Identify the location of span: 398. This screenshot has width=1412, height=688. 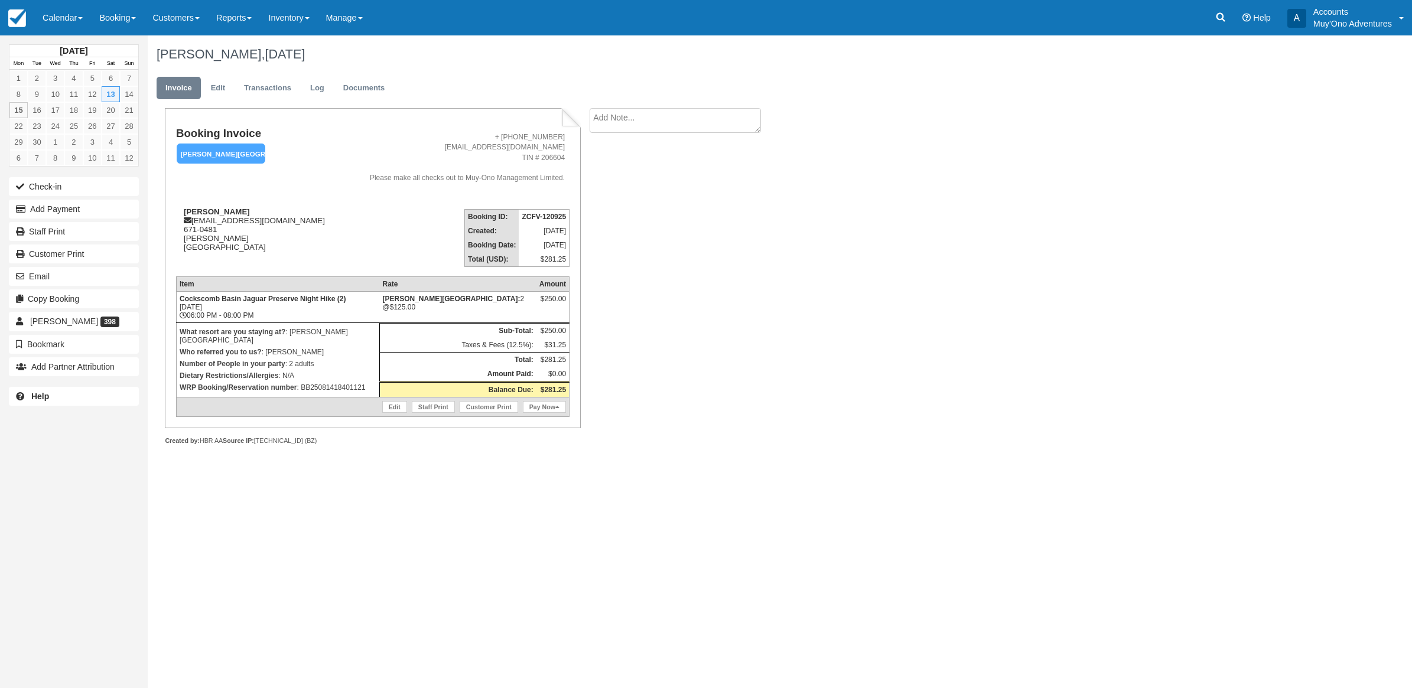
(110, 322).